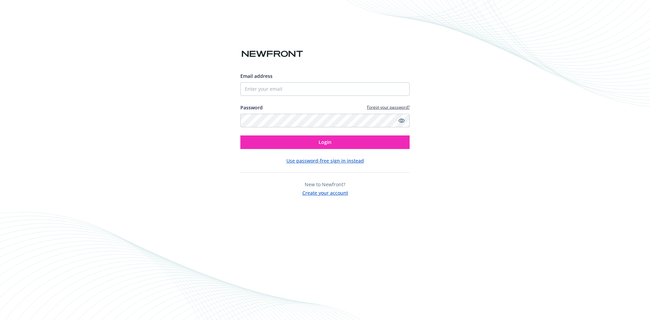 The height and width of the screenshot is (320, 650). I want to click on span: Email address, so click(256, 76).